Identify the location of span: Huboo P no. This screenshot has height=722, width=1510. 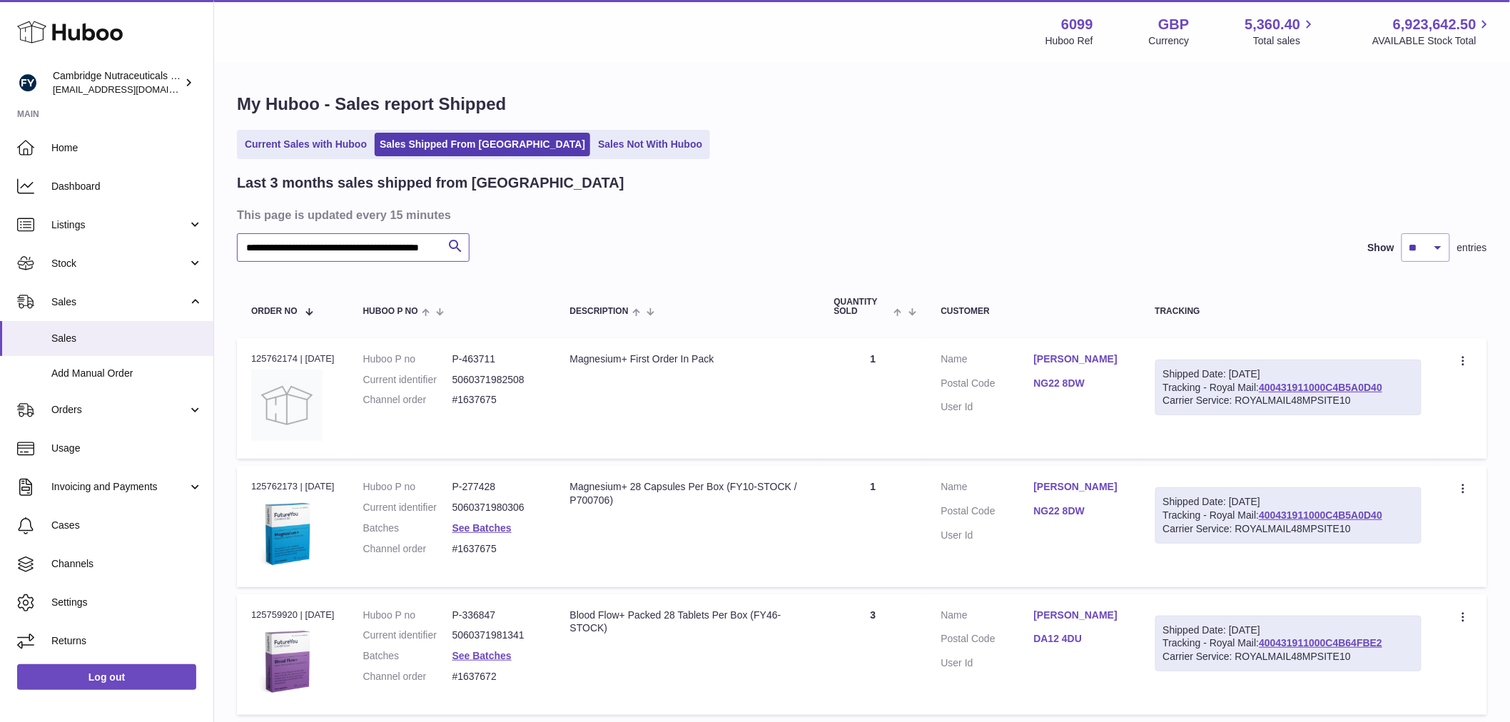
(390, 311).